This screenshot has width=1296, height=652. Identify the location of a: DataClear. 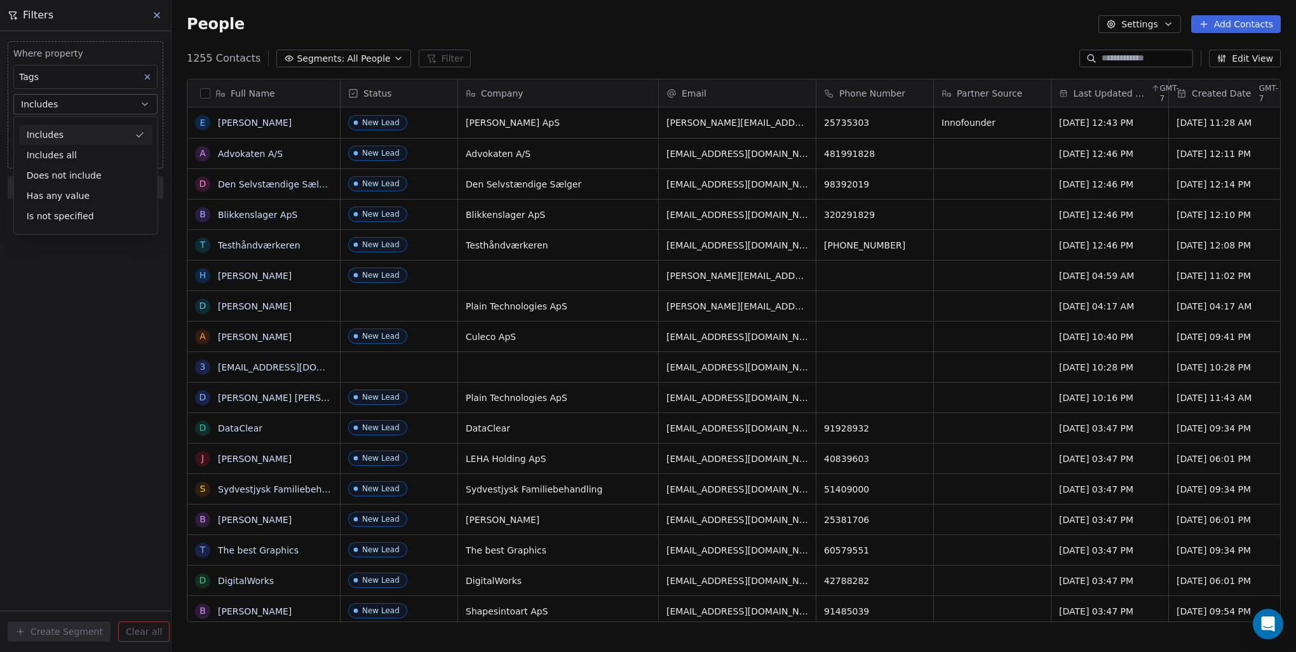
(240, 428).